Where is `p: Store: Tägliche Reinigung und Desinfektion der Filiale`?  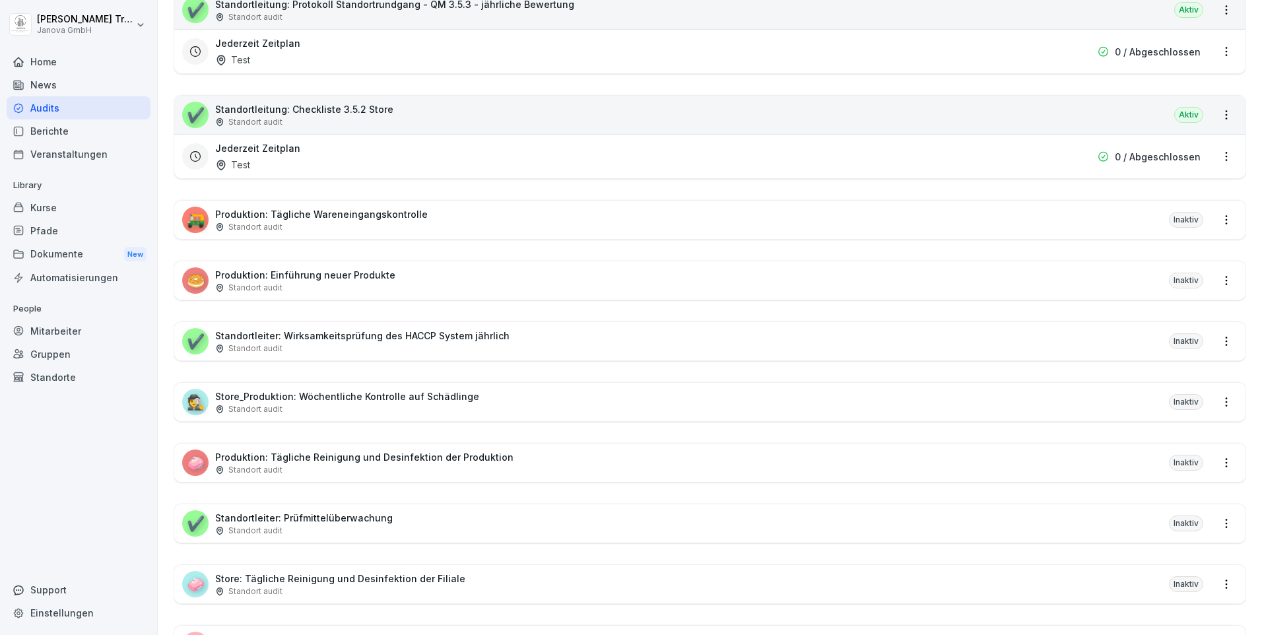
p: Store: Tägliche Reinigung und Desinfektion der Filiale is located at coordinates (340, 578).